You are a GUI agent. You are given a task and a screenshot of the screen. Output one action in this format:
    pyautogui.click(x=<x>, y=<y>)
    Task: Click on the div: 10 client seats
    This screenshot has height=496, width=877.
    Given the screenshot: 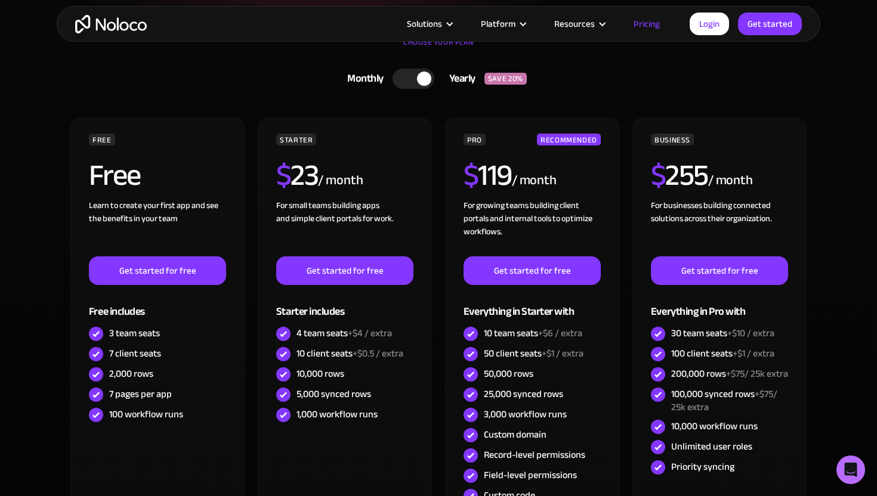 What is the action you would take?
    pyautogui.click(x=350, y=354)
    